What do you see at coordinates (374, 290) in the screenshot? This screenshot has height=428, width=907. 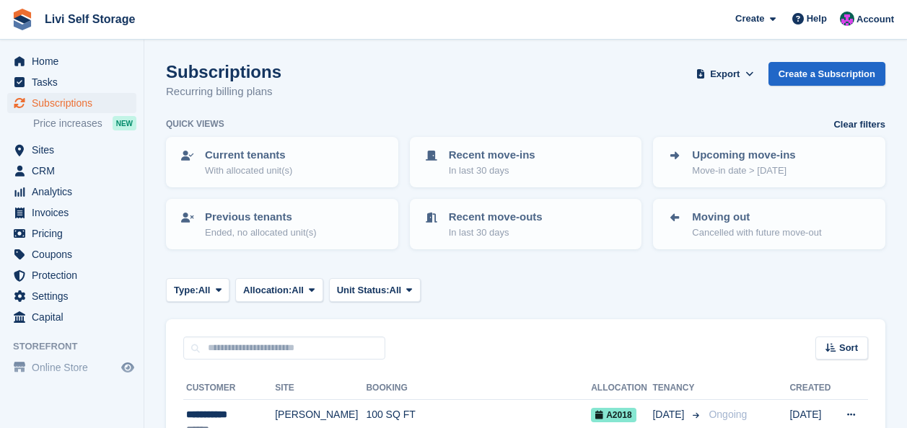 I see `button: Unit Status: All` at bounding box center [374, 290].